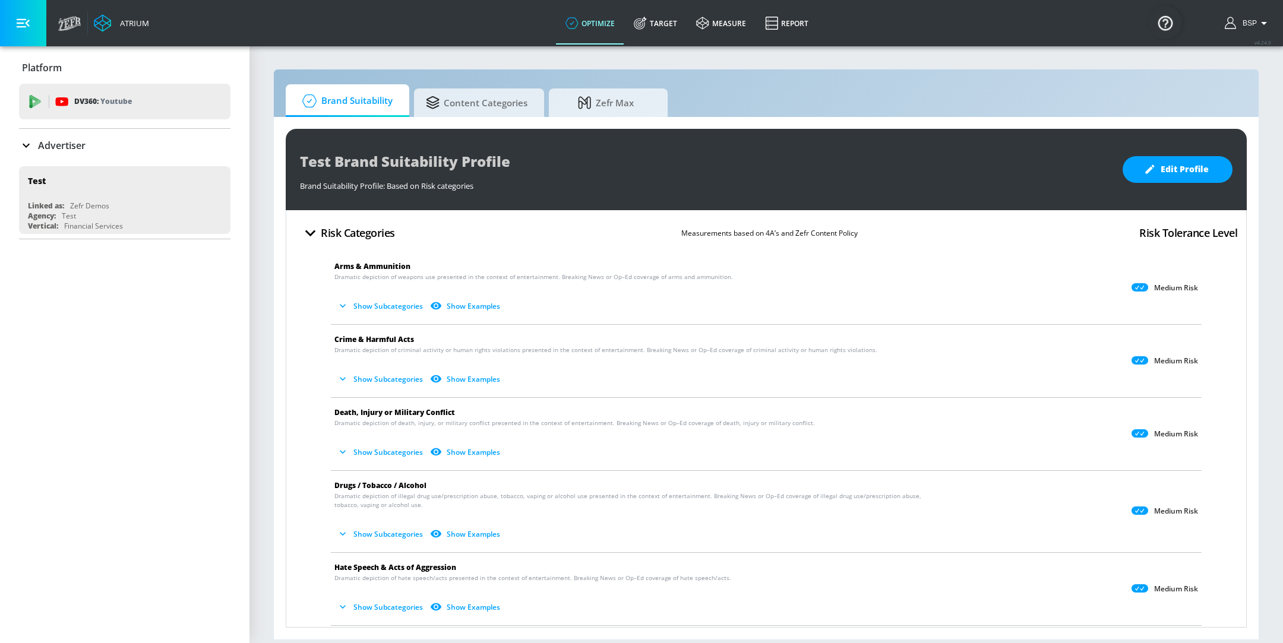  I want to click on div: Platform, so click(125, 68).